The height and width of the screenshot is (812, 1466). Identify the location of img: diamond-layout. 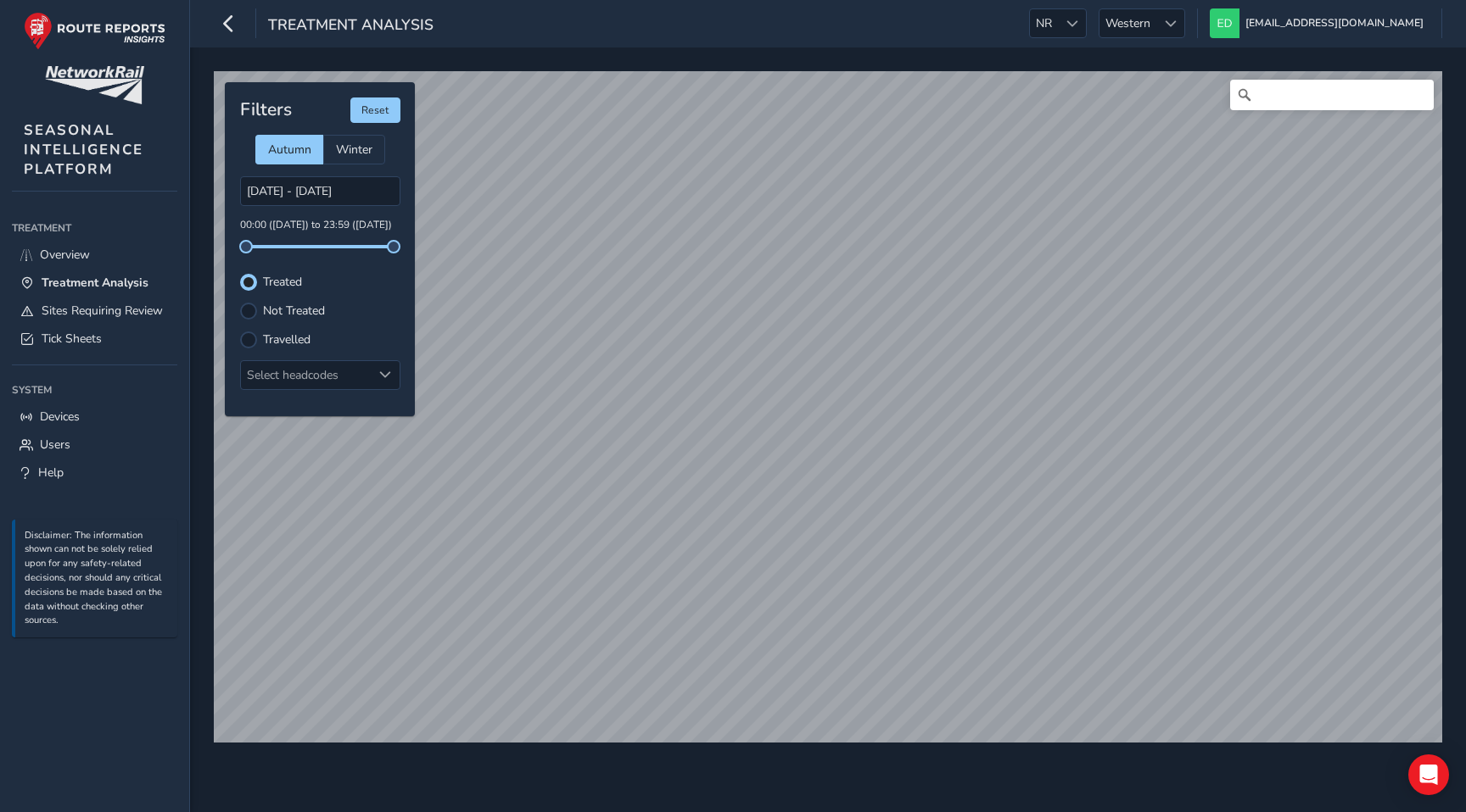
(1224, 23).